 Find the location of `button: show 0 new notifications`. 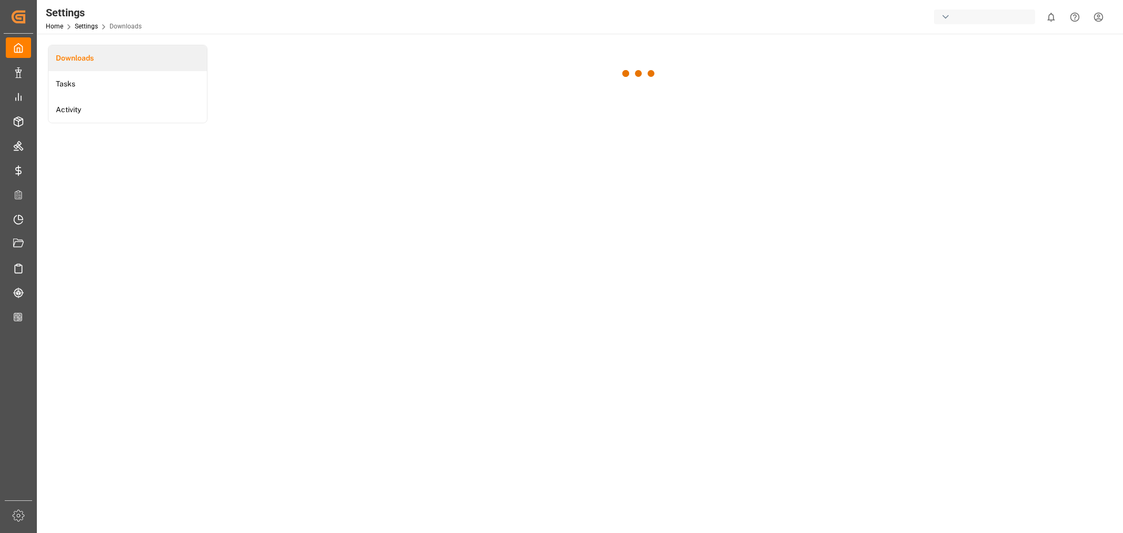

button: show 0 new notifications is located at coordinates (1051, 17).